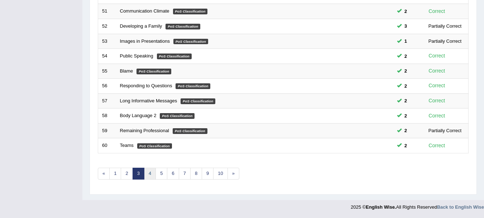 The width and height of the screenshot is (484, 218). Describe the element at coordinates (127, 145) in the screenshot. I see `a: Teams` at that location.